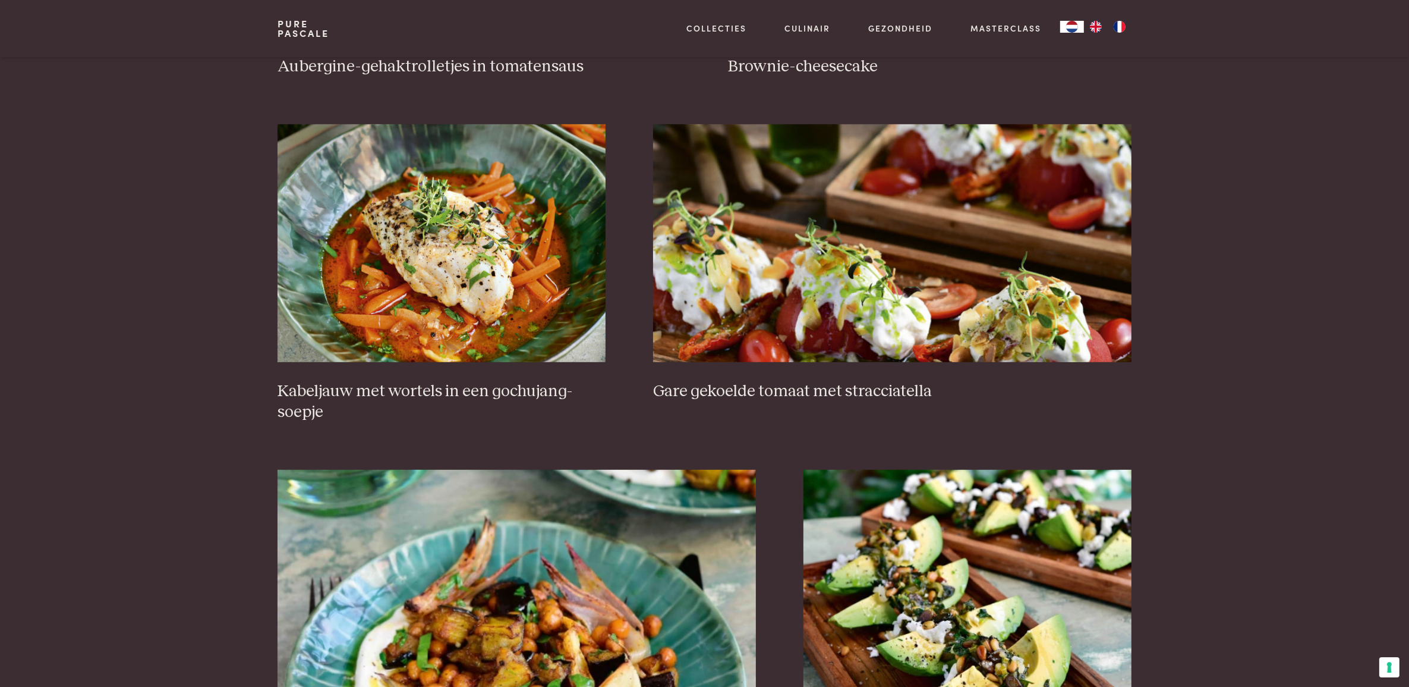 This screenshot has width=1409, height=687. What do you see at coordinates (892, 243) in the screenshot?
I see `img: Gare gekoelde tomaat met stracciatella` at bounding box center [892, 243].